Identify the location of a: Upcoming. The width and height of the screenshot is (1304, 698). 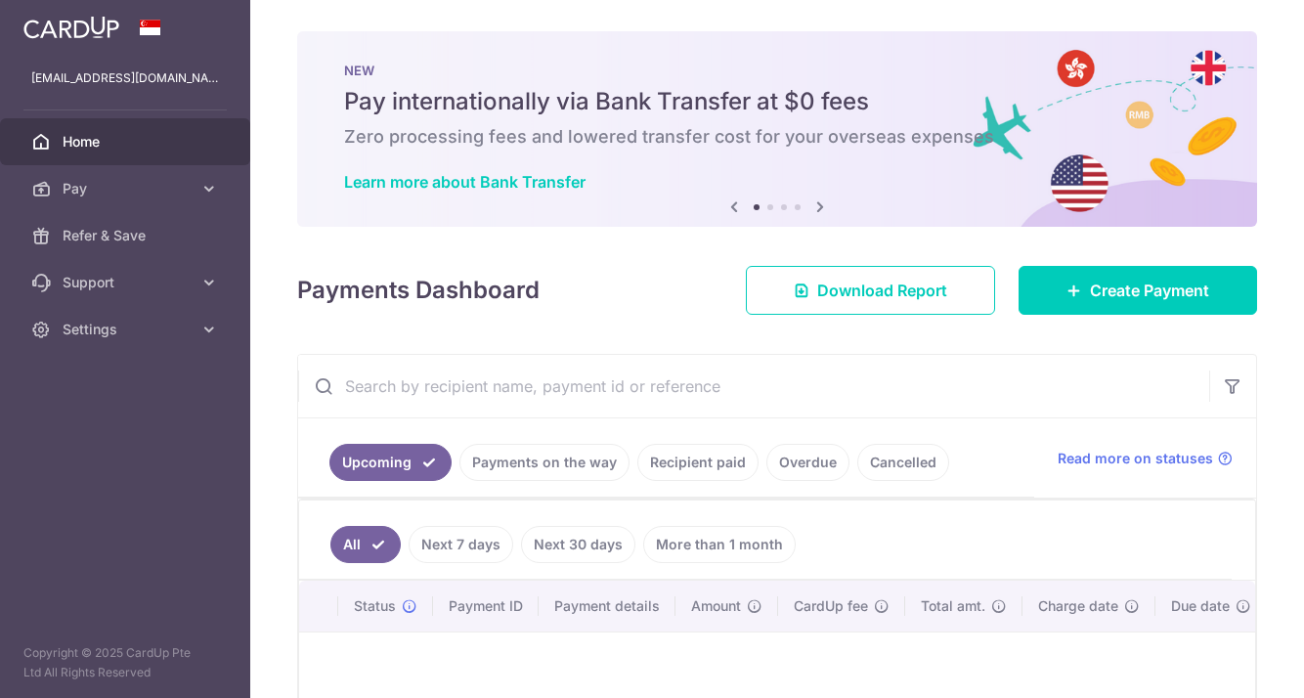
(390, 463).